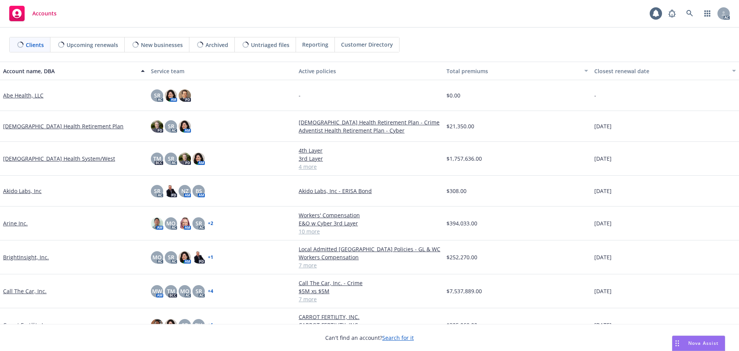 Image resolution: width=739 pixels, height=351 pixels. I want to click on a: CARROT FERTILITY, INC, so click(370, 325).